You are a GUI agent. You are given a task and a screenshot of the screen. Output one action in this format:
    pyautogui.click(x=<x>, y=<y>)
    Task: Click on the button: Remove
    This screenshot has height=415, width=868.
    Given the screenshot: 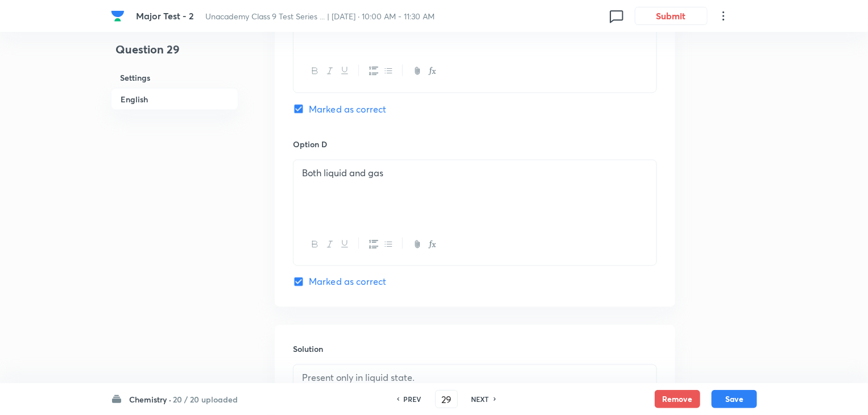 What is the action you would take?
    pyautogui.click(x=678, y=399)
    